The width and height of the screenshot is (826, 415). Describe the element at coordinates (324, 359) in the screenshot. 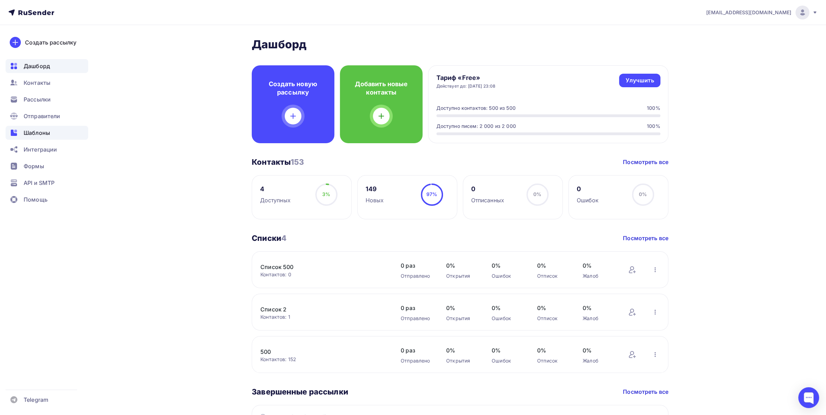

I see `div: Контактов: 152` at that location.